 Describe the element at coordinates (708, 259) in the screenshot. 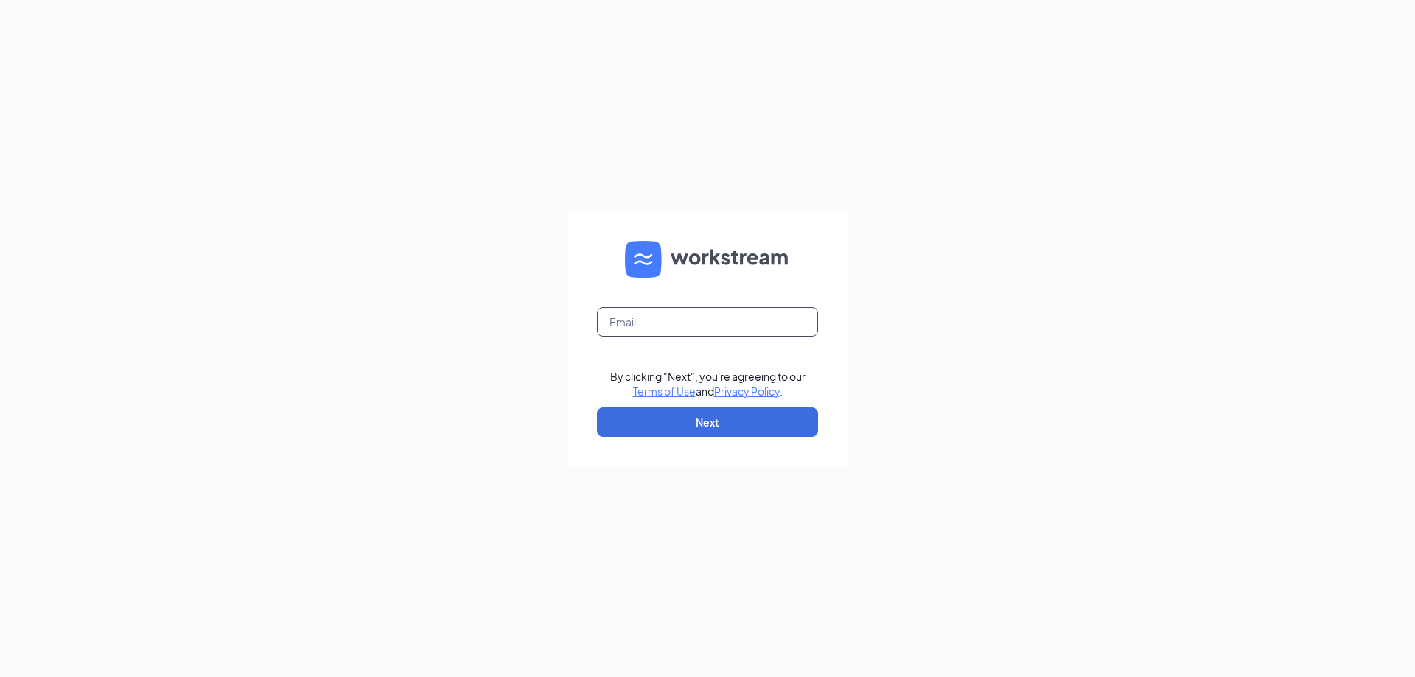

I see `img: WS logo and Workstream text` at that location.